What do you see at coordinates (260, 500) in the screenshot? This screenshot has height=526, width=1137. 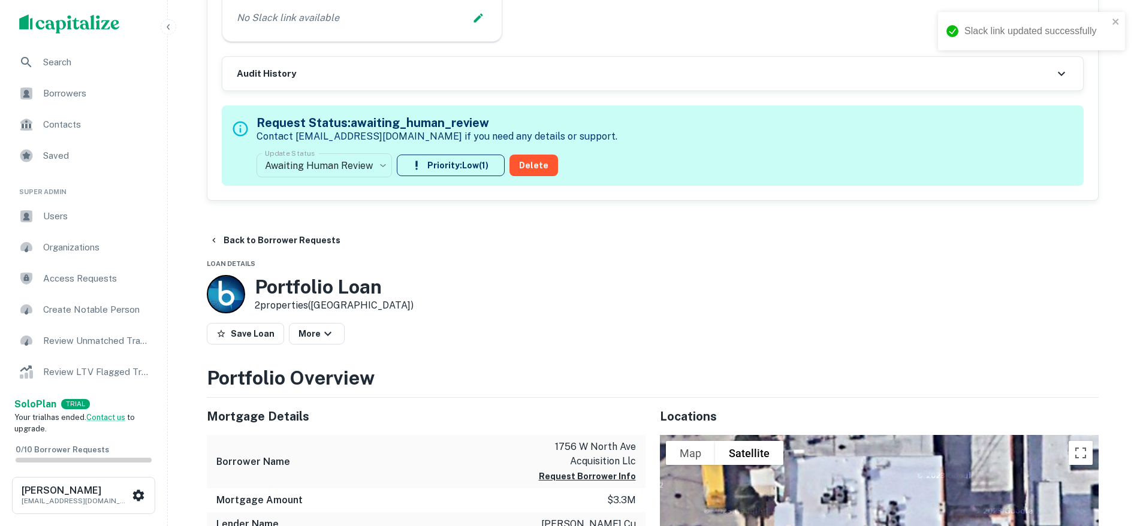 I see `h6: Mortgage Amount` at bounding box center [260, 500].